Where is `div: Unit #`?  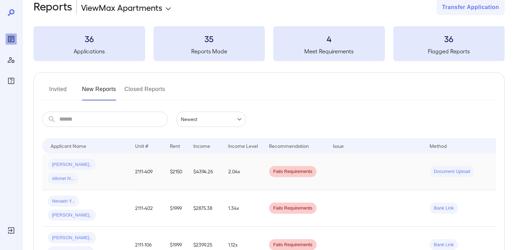 div: Unit # is located at coordinates (142, 146).